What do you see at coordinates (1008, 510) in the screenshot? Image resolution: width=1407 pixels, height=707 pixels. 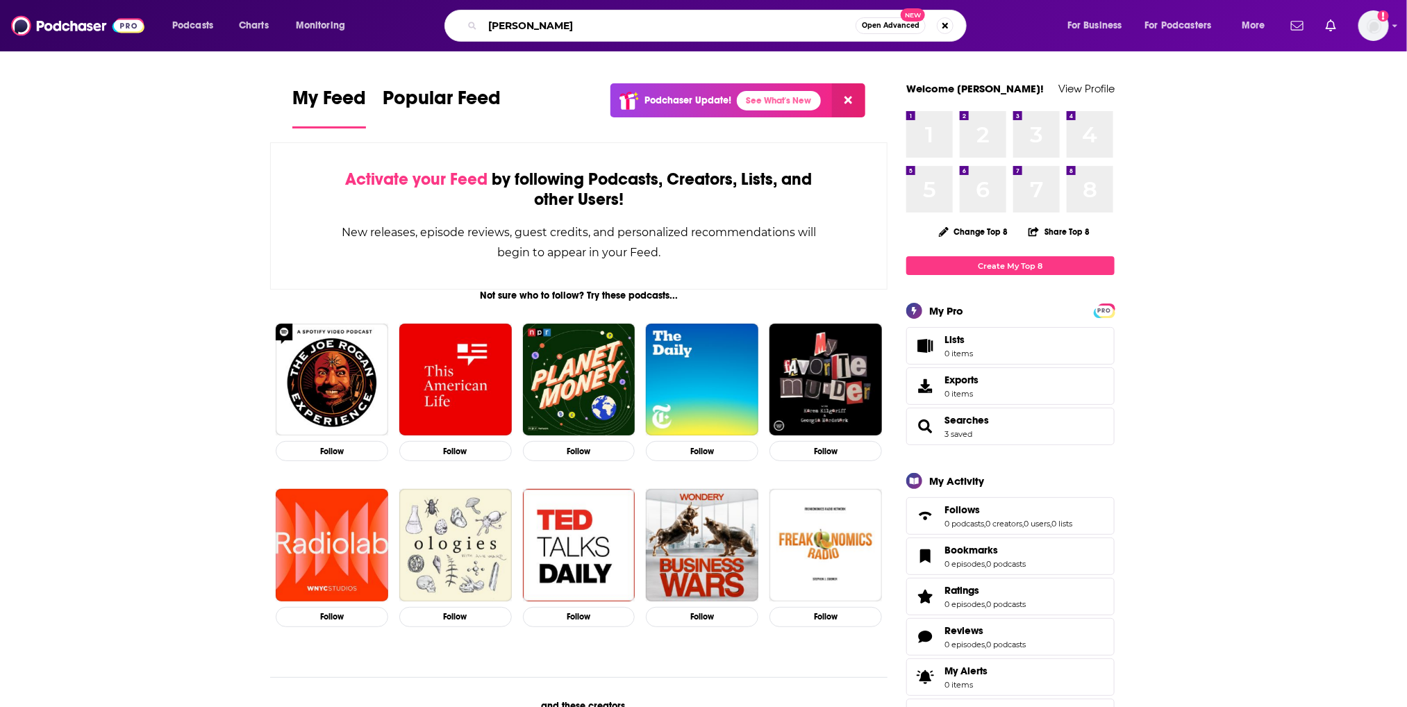 I see `a: Follows` at bounding box center [1008, 510].